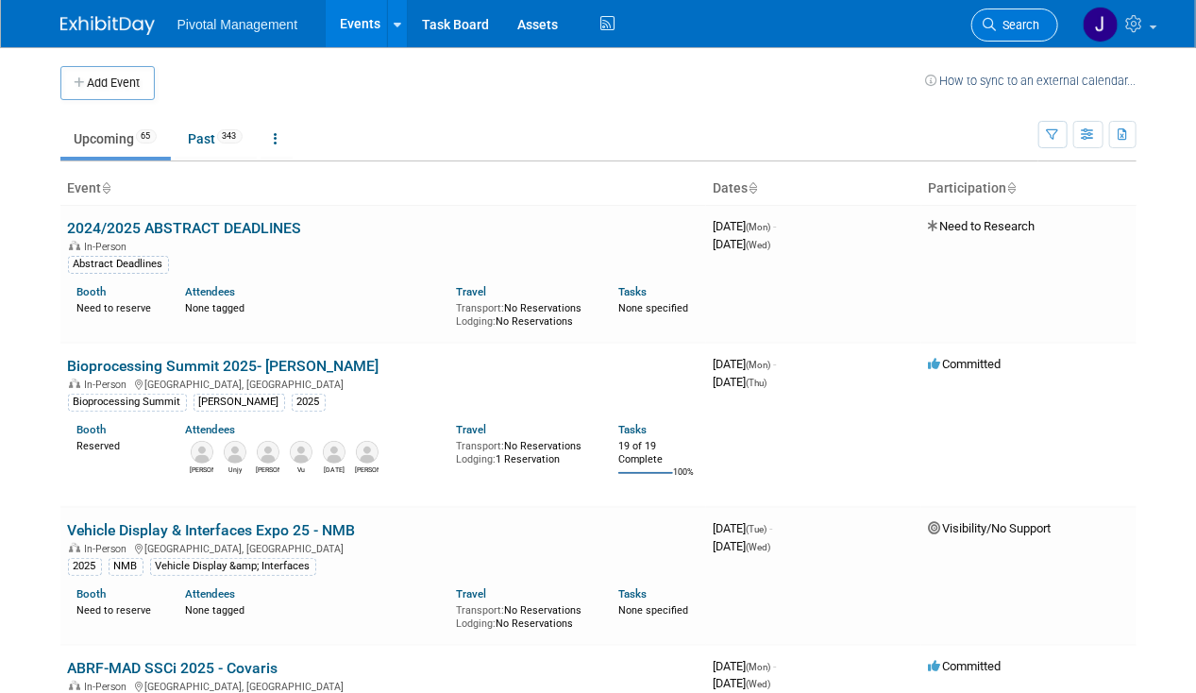 Image resolution: width=1196 pixels, height=693 pixels. I want to click on th: Event, so click(383, 189).